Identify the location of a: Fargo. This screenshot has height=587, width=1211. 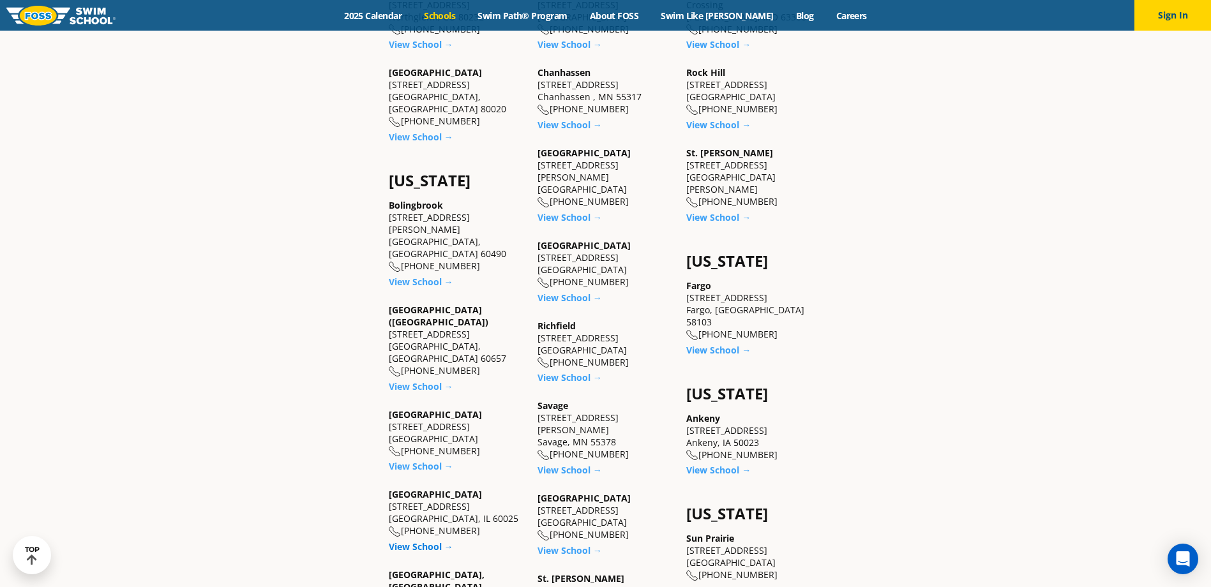
(698, 285).